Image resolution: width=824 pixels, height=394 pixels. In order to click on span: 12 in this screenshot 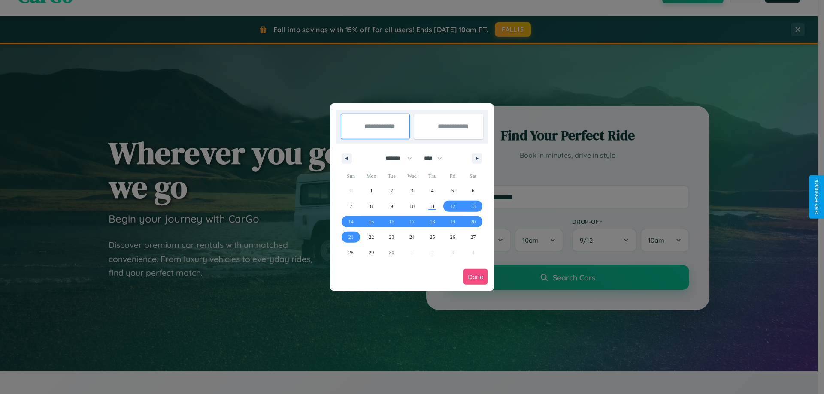, I will do `click(453, 206)`.